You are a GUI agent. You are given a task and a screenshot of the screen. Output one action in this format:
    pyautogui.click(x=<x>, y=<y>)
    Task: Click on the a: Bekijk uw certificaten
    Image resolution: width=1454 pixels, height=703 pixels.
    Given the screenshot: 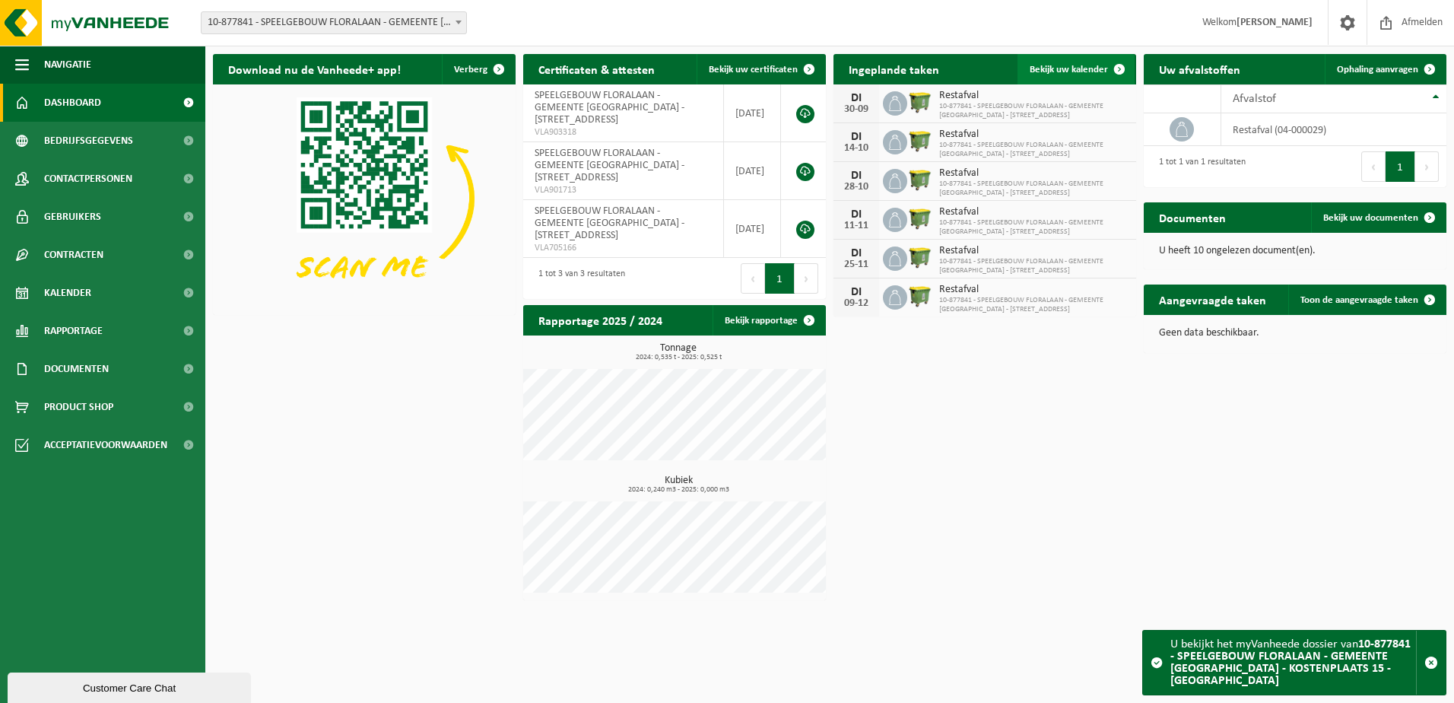 What is the action you would take?
    pyautogui.click(x=760, y=69)
    